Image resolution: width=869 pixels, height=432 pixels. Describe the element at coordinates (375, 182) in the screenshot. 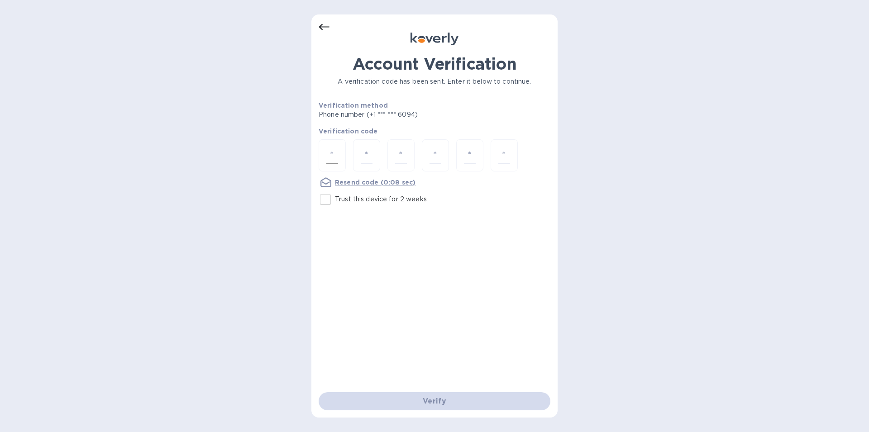

I see `u: Resend code (0:08 sec)` at that location.